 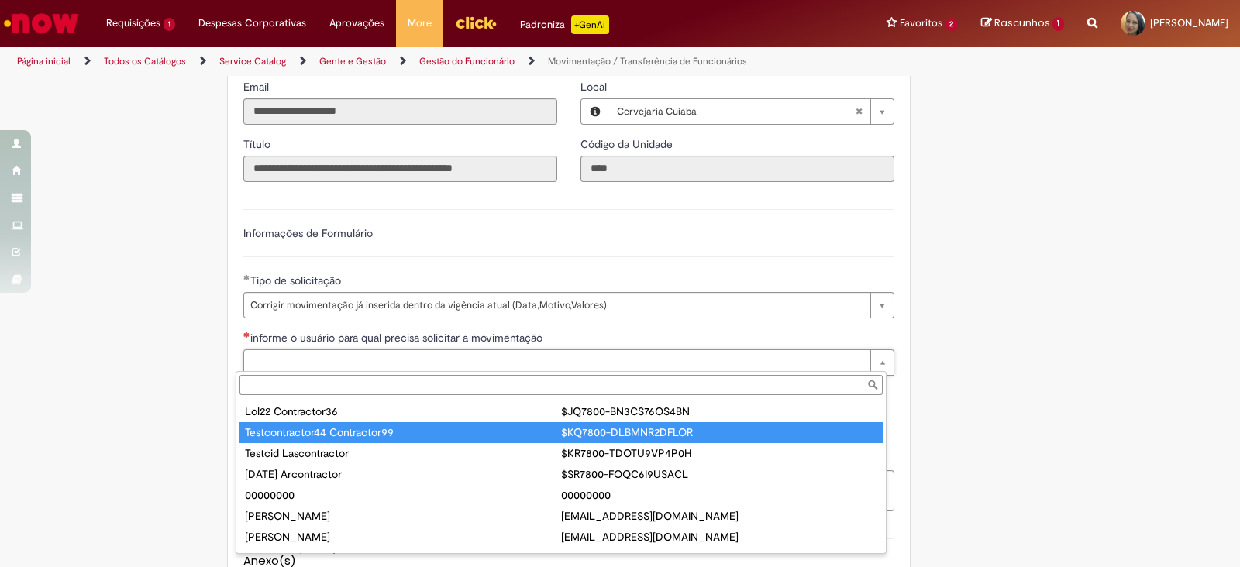 I want to click on div: 01010191, so click(x=719, y=558).